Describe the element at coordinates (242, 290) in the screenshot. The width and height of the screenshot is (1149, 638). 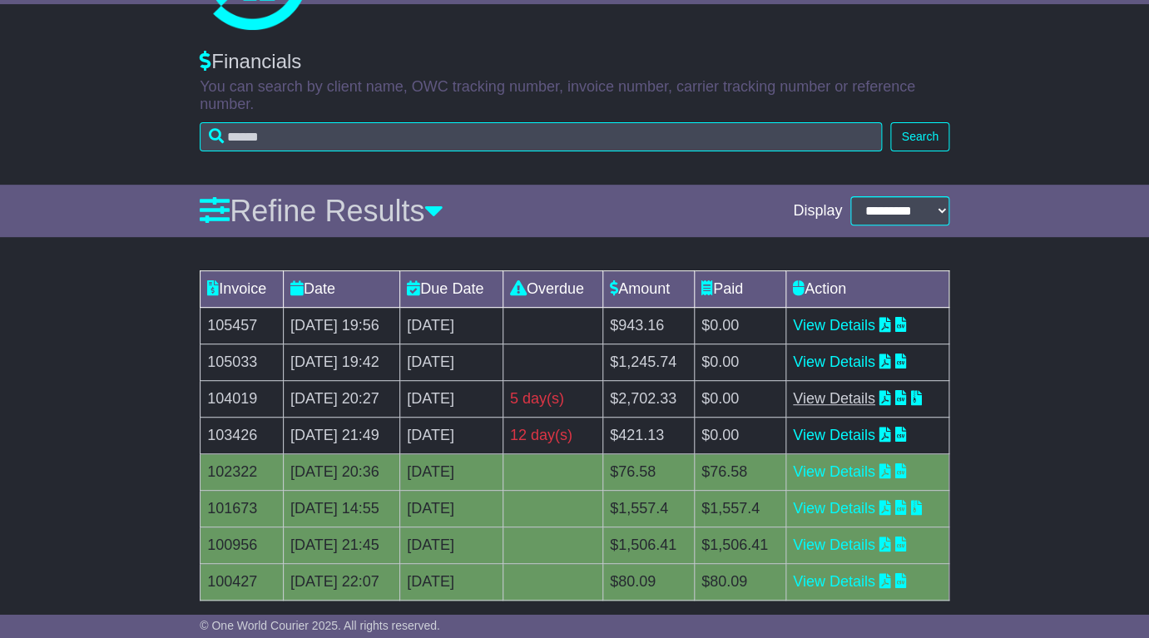
I see `td: Invoice` at that location.